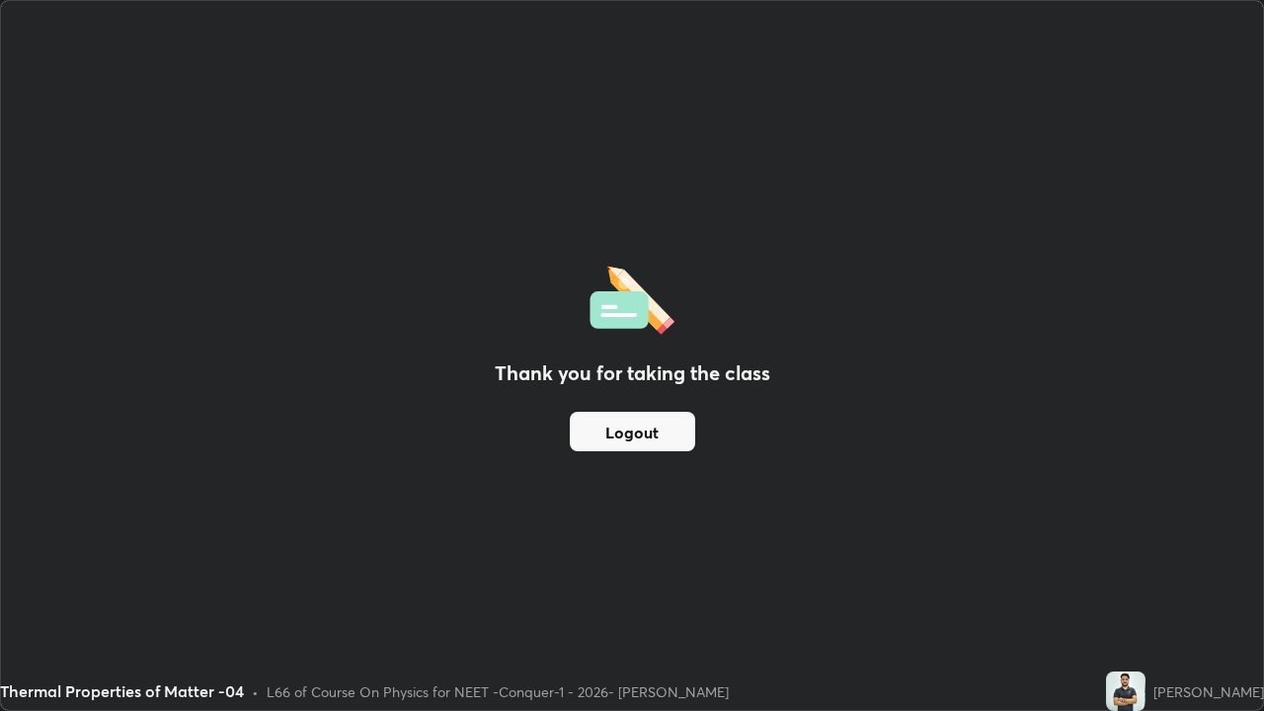 The image size is (1264, 711). What do you see at coordinates (632, 431) in the screenshot?
I see `button: Logout` at bounding box center [632, 431].